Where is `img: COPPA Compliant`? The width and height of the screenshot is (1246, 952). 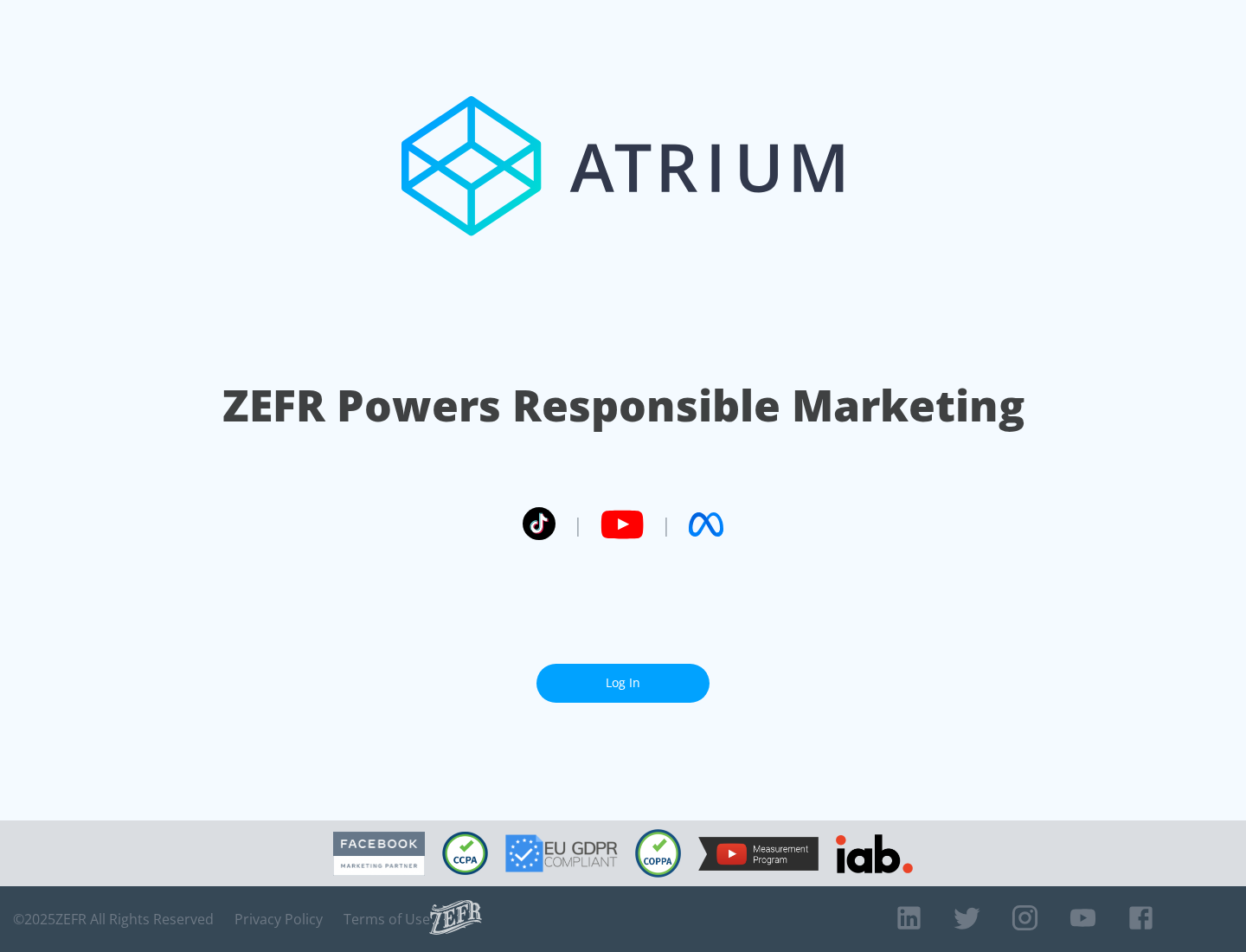
img: COPPA Compliant is located at coordinates (658, 853).